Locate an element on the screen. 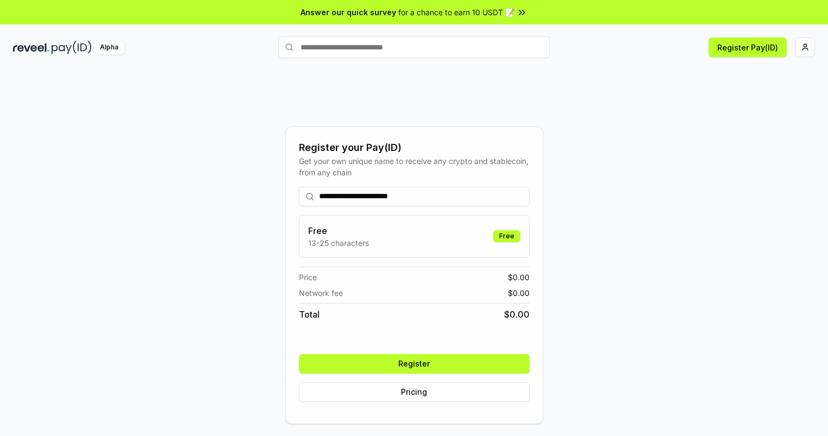  button: Register is located at coordinates (414, 364).